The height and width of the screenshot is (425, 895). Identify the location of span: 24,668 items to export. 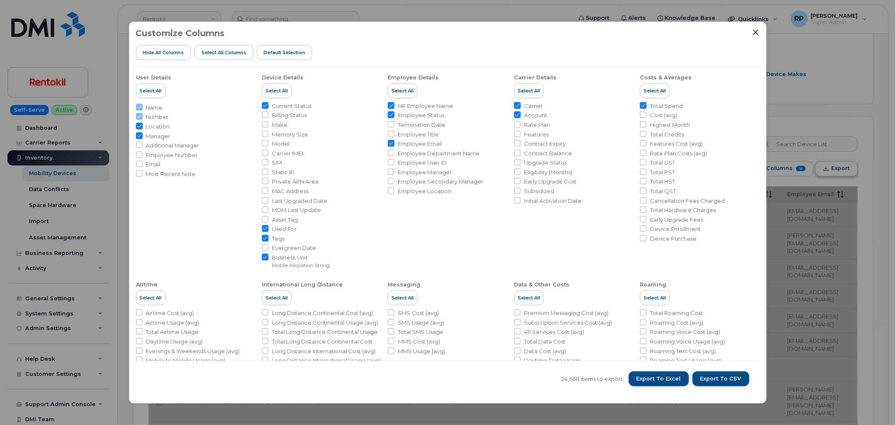
(592, 378).